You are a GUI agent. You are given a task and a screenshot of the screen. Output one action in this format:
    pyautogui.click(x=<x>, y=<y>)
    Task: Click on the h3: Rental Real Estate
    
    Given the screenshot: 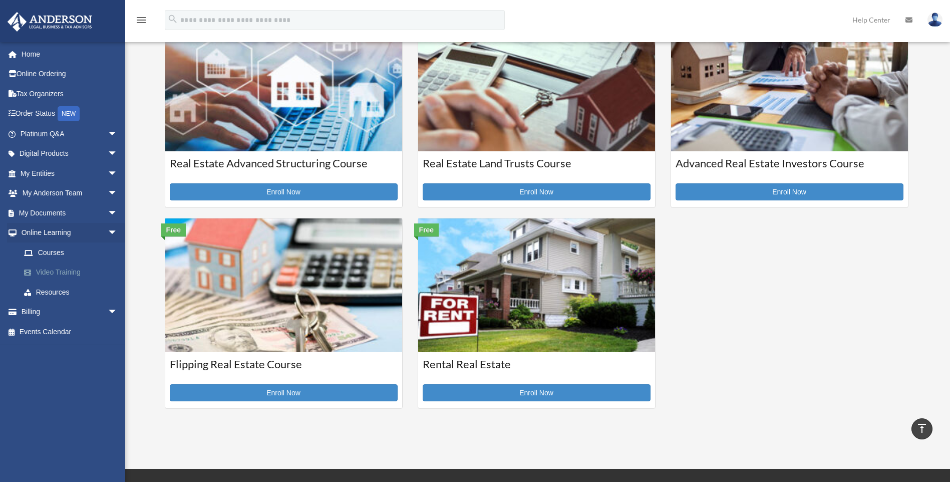 What is the action you would take?
    pyautogui.click(x=536, y=369)
    